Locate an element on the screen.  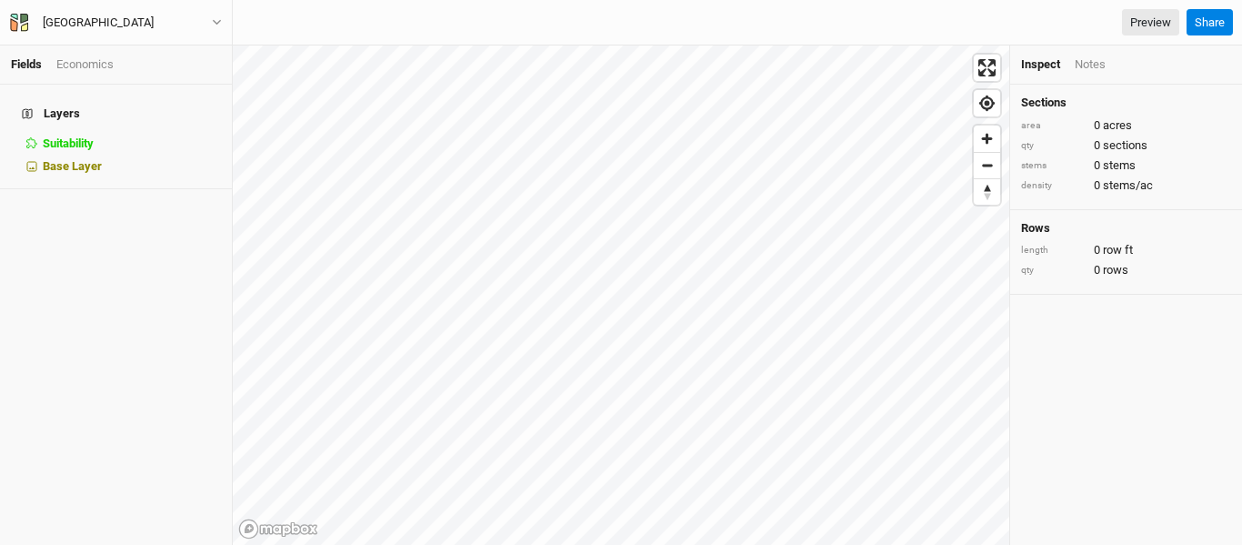
a: Fields is located at coordinates (26, 64).